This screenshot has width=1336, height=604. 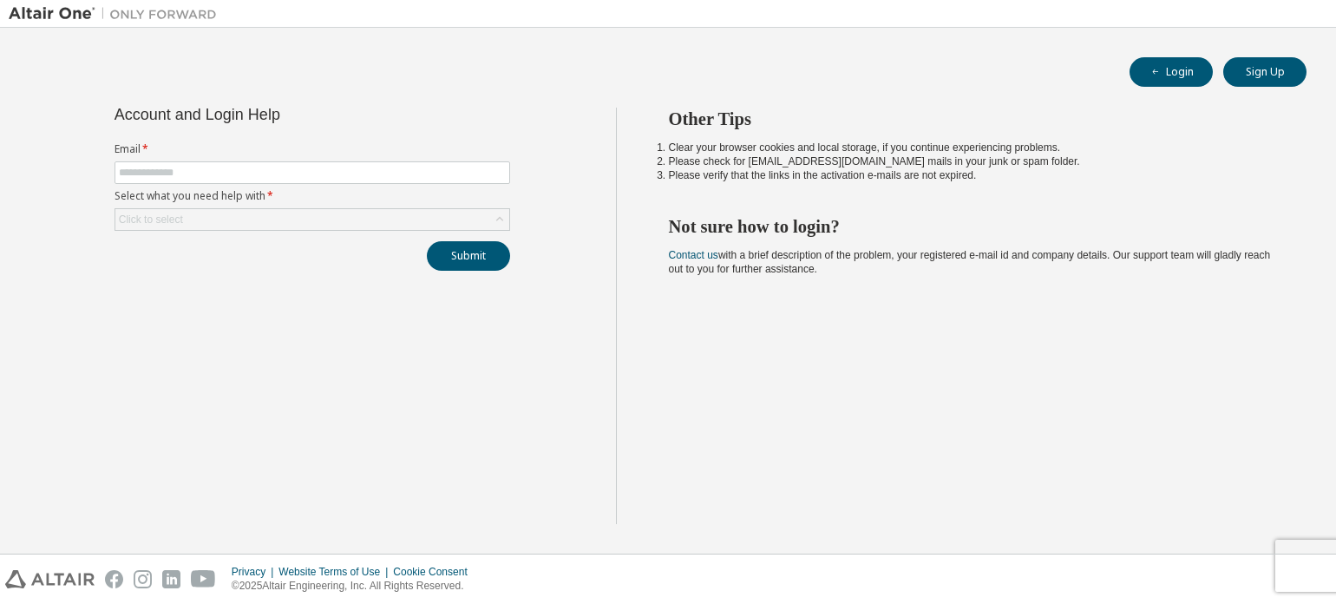 I want to click on label: Email, so click(x=312, y=149).